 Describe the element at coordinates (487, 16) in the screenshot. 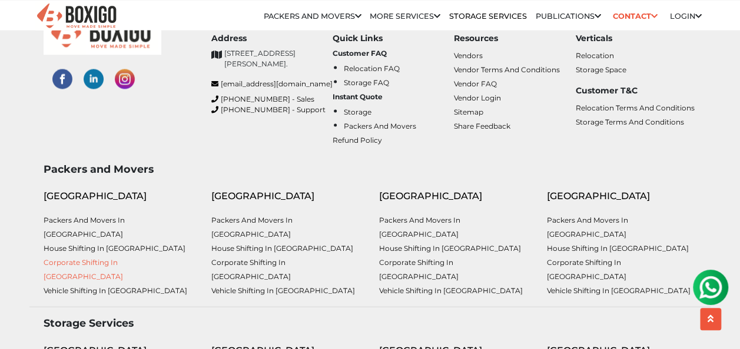

I see `a: Storage Services` at that location.